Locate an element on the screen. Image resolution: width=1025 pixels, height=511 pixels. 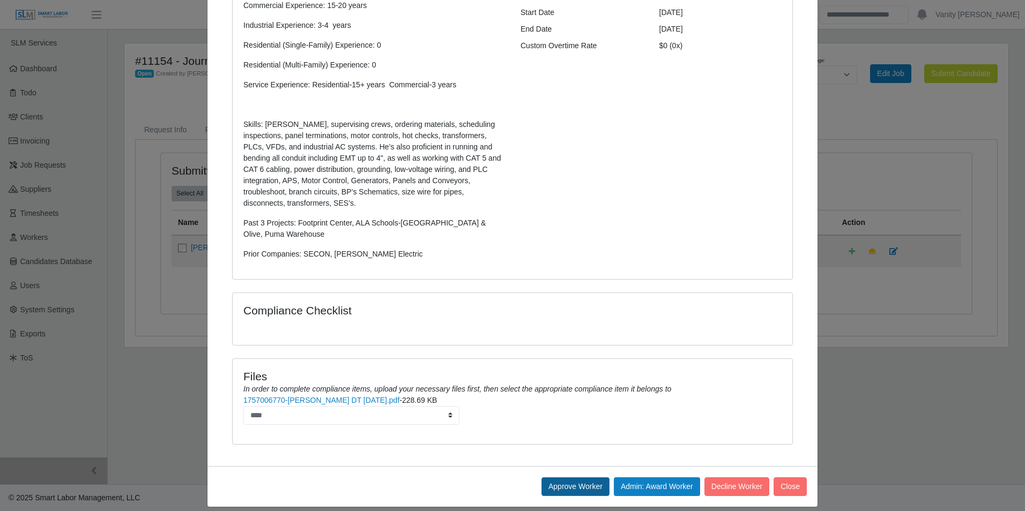
div: Custom Overtime Rate is located at coordinates (582, 46).